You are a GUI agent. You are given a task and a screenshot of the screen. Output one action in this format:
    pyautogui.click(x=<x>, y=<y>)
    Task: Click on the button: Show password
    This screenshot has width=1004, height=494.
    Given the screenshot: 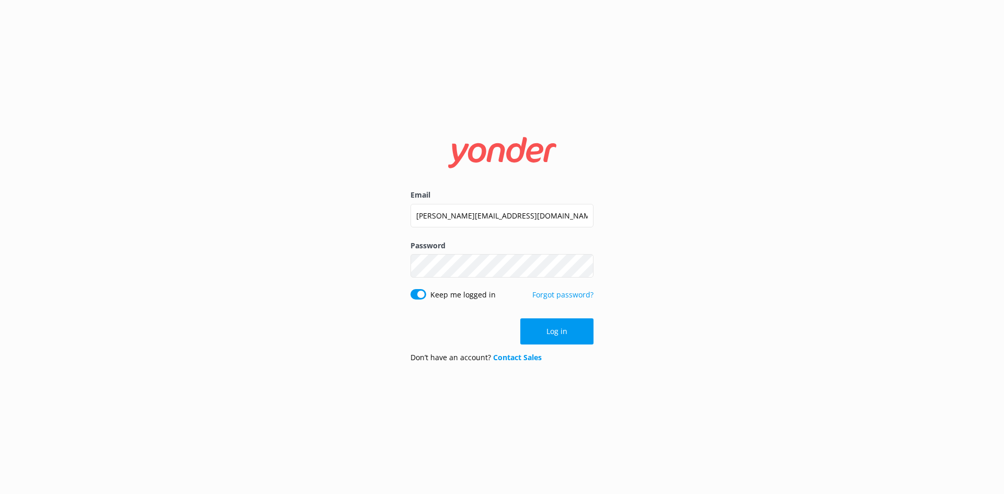 What is the action you would take?
    pyautogui.click(x=583, y=266)
    